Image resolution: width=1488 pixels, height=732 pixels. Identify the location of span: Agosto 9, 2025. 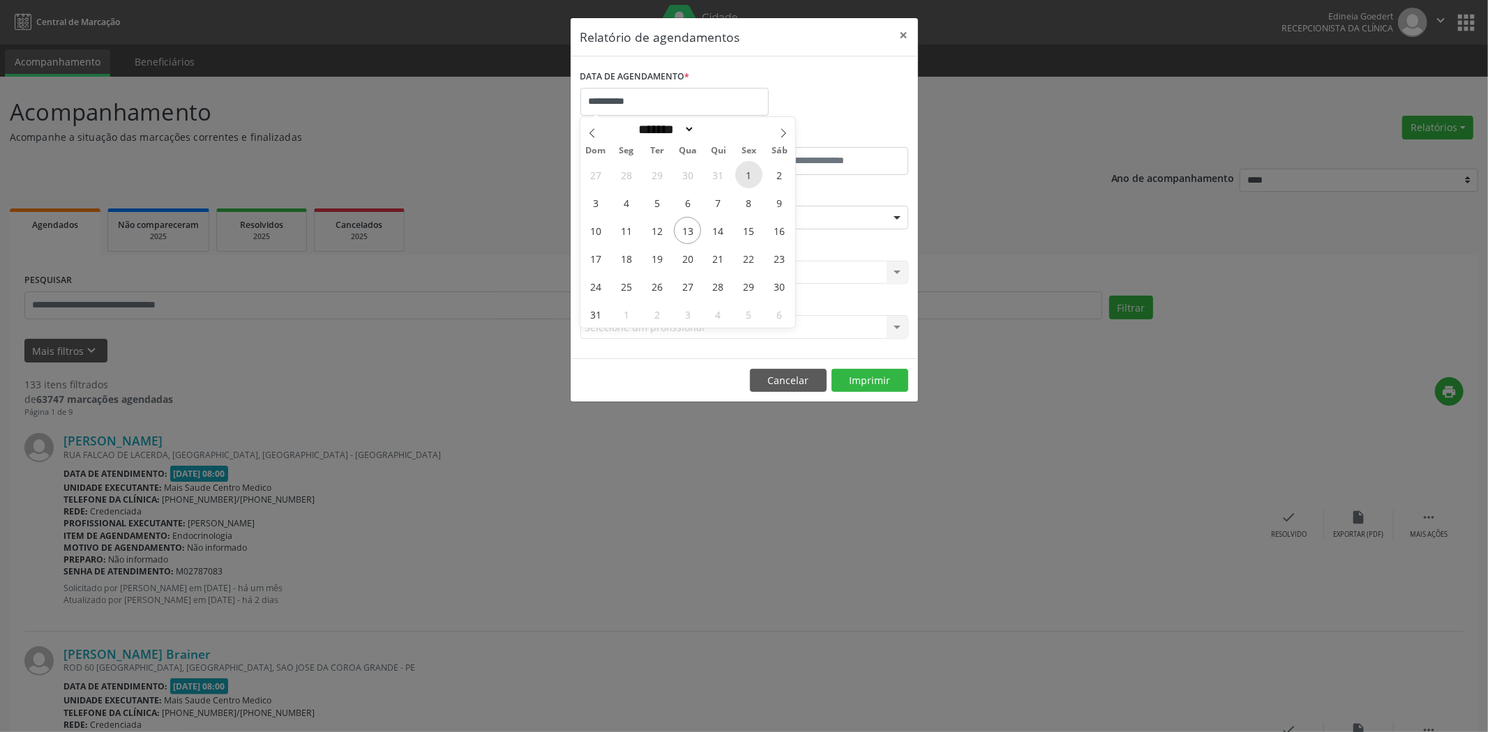
(779, 202).